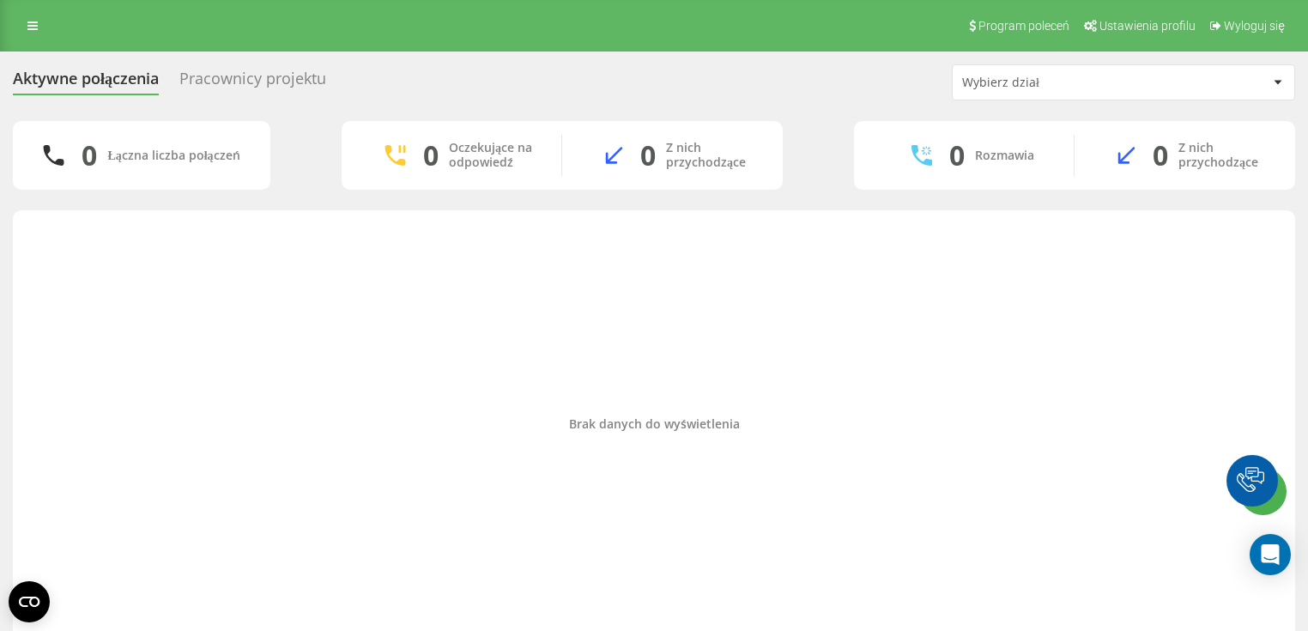  Describe the element at coordinates (173, 155) in the screenshot. I see `div: Łączna liczba połączeń` at that location.